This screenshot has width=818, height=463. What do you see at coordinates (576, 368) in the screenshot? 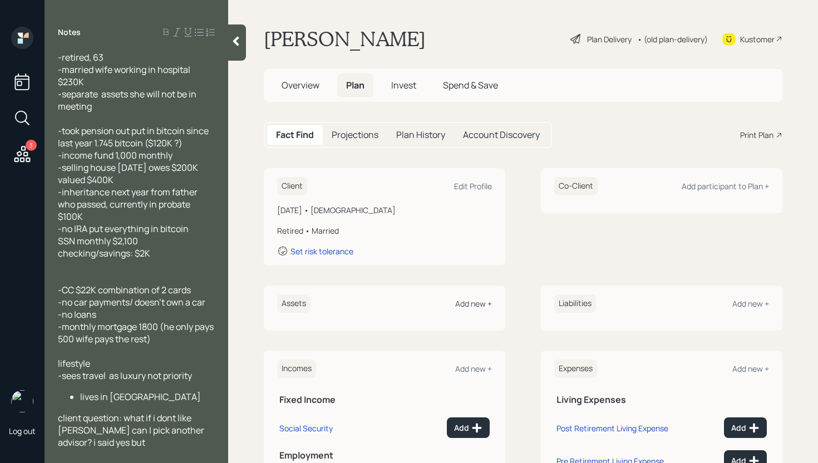
I see `h6: Expenses` at bounding box center [576, 368].